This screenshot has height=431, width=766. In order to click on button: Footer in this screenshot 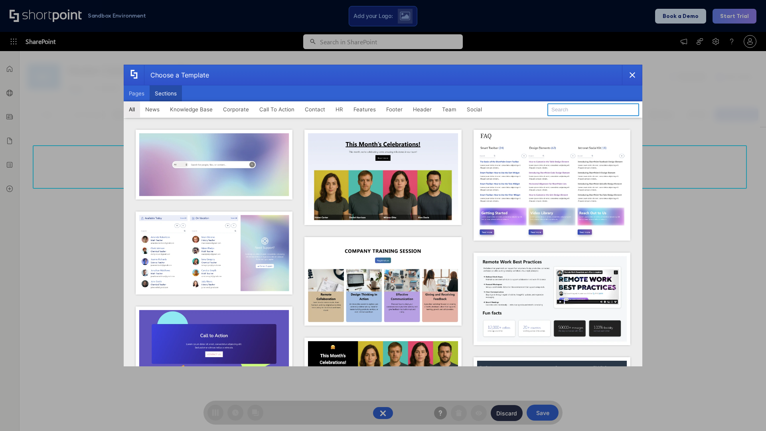, I will do `click(394, 109)`.